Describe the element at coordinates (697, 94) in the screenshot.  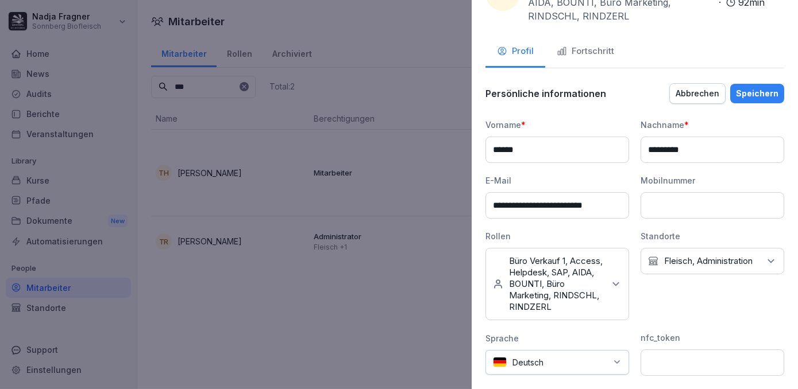
I see `button: Abbrechen` at that location.